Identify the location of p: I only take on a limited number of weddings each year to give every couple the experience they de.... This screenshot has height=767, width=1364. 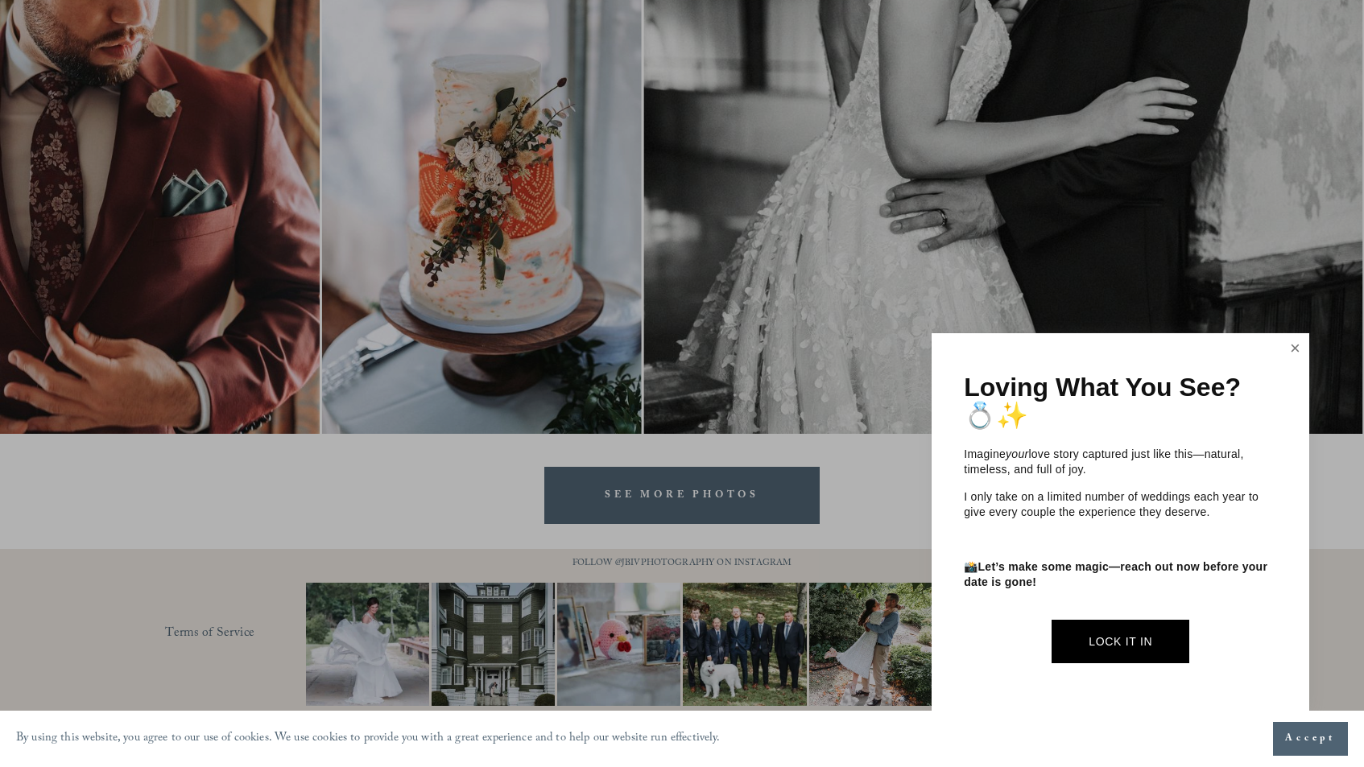
(1120, 505).